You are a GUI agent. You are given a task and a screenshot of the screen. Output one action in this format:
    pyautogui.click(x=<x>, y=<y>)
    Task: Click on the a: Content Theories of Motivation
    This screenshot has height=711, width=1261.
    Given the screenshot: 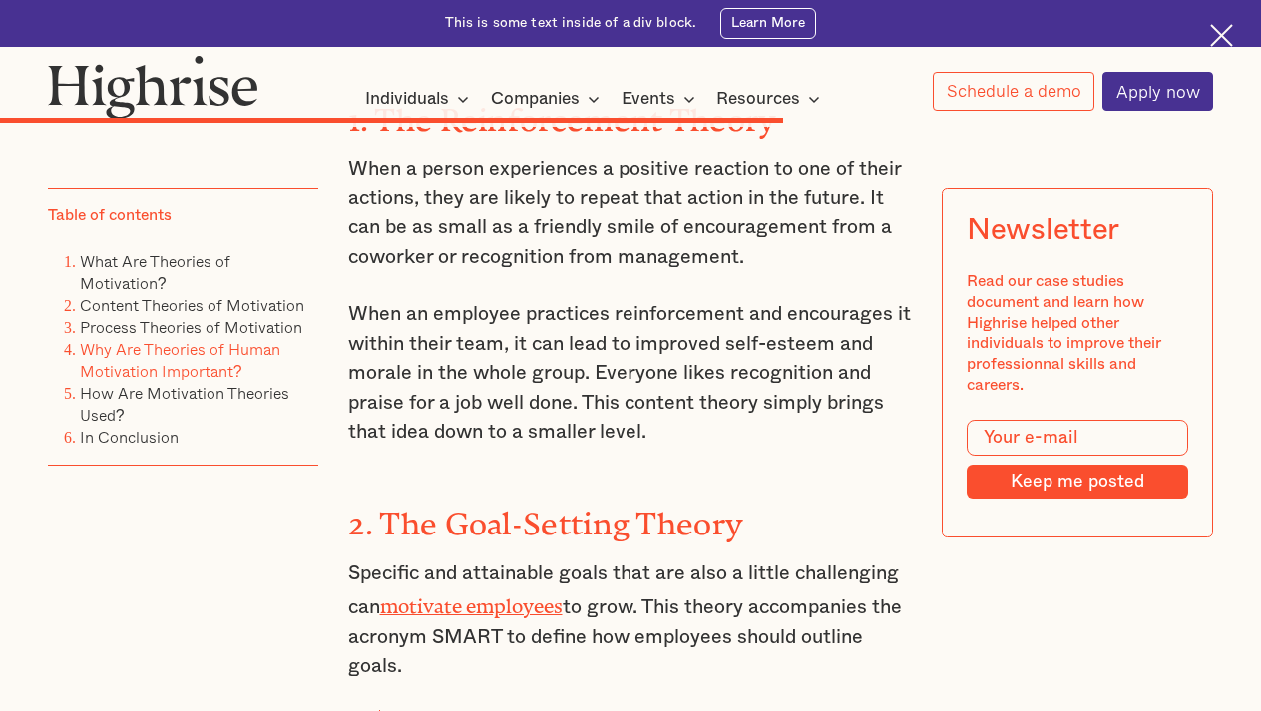 What is the action you would take?
    pyautogui.click(x=192, y=306)
    